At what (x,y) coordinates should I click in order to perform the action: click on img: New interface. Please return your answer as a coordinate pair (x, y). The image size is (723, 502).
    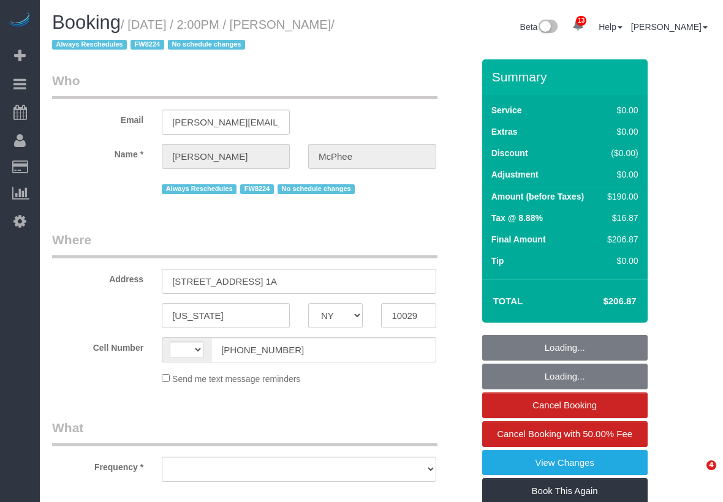
    Looking at the image, I should click on (547, 28).